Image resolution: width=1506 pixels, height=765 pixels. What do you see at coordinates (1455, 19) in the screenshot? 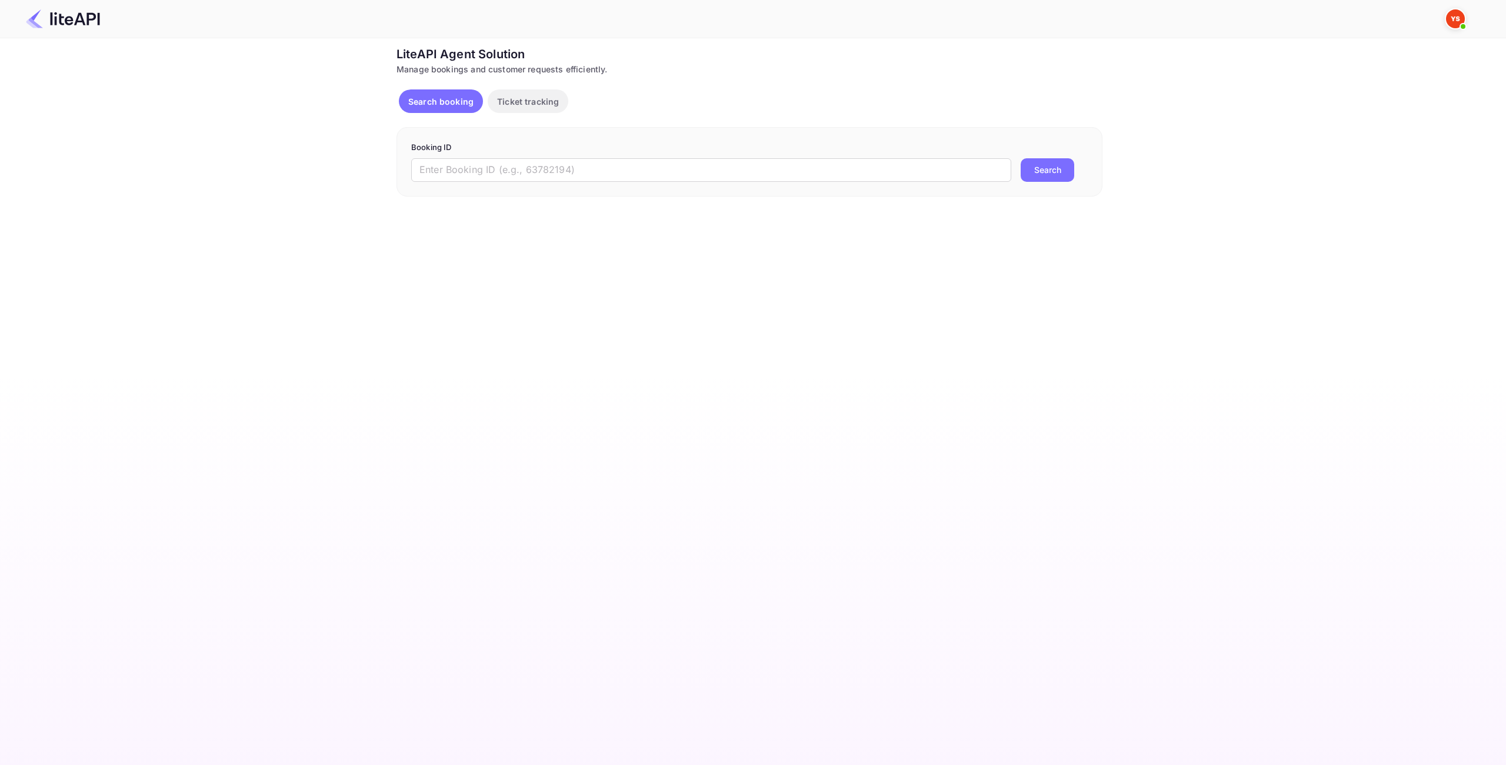
I see `img: Yandex Support` at bounding box center [1455, 19].